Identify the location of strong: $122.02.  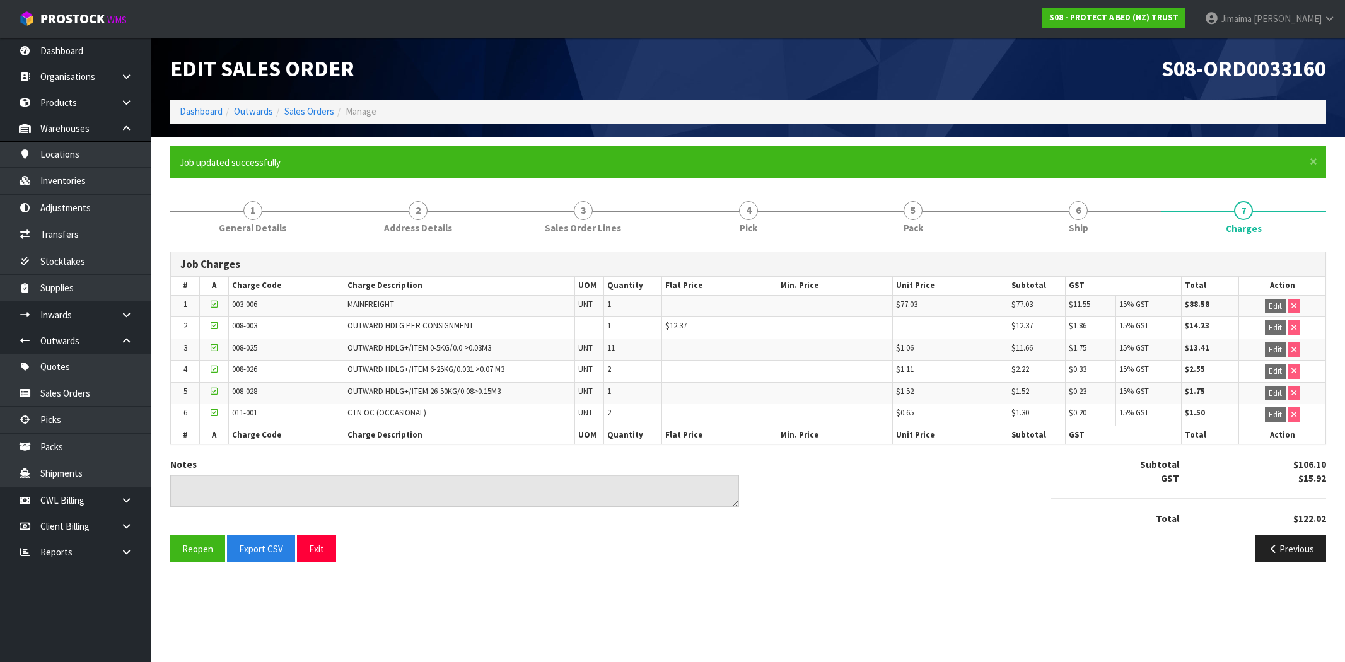
(1309, 518).